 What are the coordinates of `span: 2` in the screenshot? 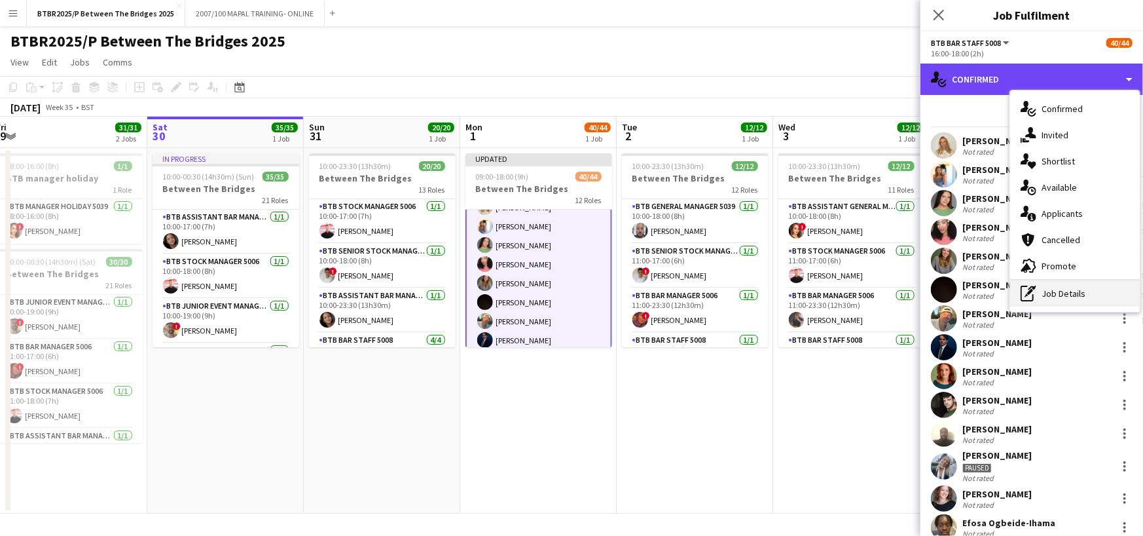 It's located at (629, 136).